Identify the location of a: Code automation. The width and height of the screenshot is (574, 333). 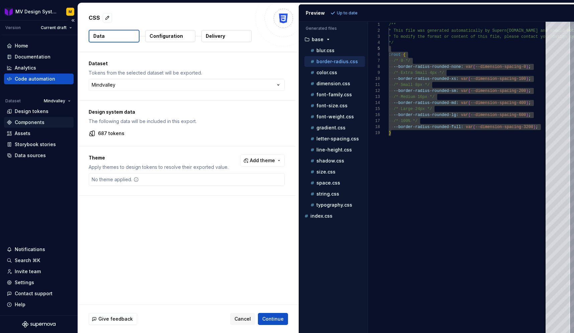
(39, 79).